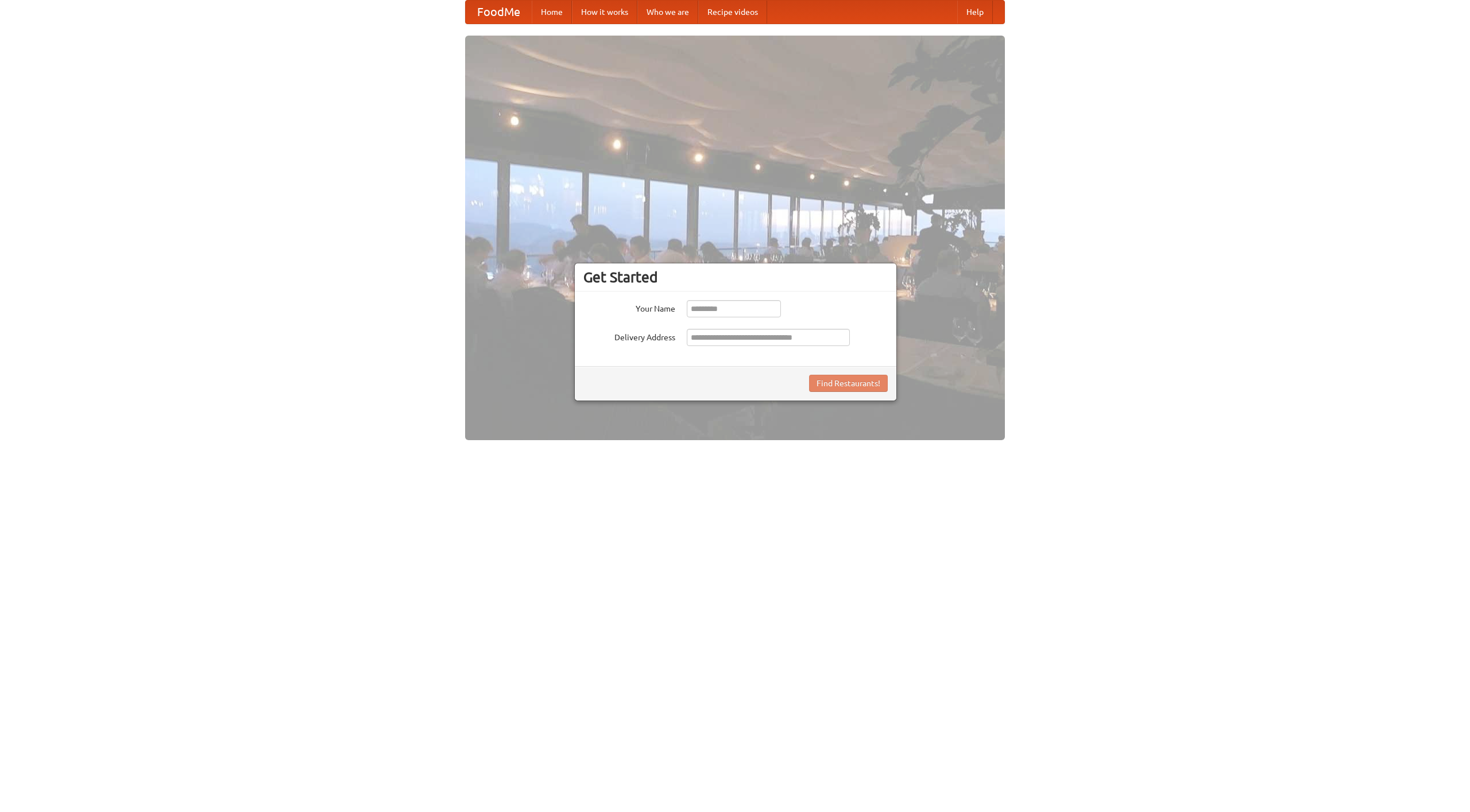 This screenshot has width=1470, height=812. What do you see at coordinates (668, 12) in the screenshot?
I see `a: Who we are` at bounding box center [668, 12].